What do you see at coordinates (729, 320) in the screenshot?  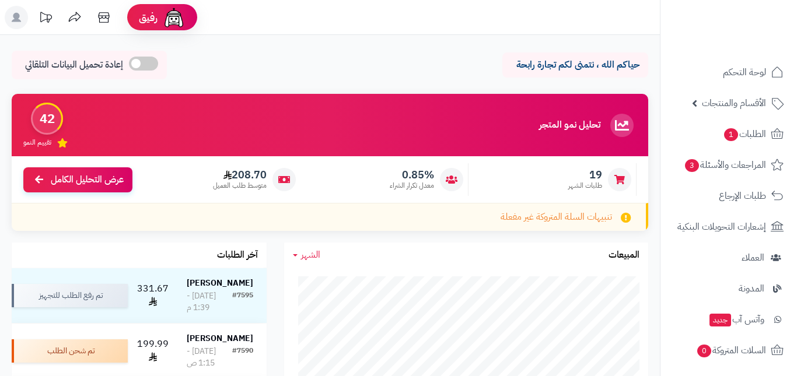 I see `a: وآتس آبجديد` at bounding box center [729, 320].